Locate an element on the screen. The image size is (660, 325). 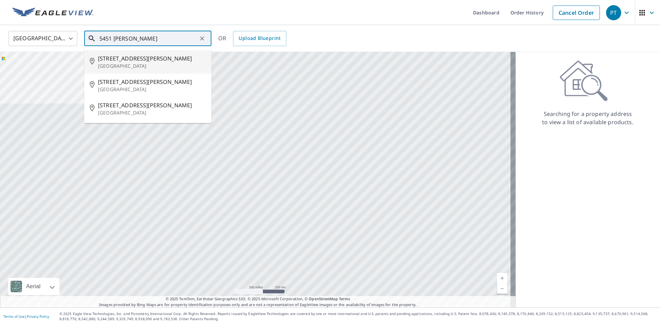
a: Upload Blueprint is located at coordinates (259, 38).